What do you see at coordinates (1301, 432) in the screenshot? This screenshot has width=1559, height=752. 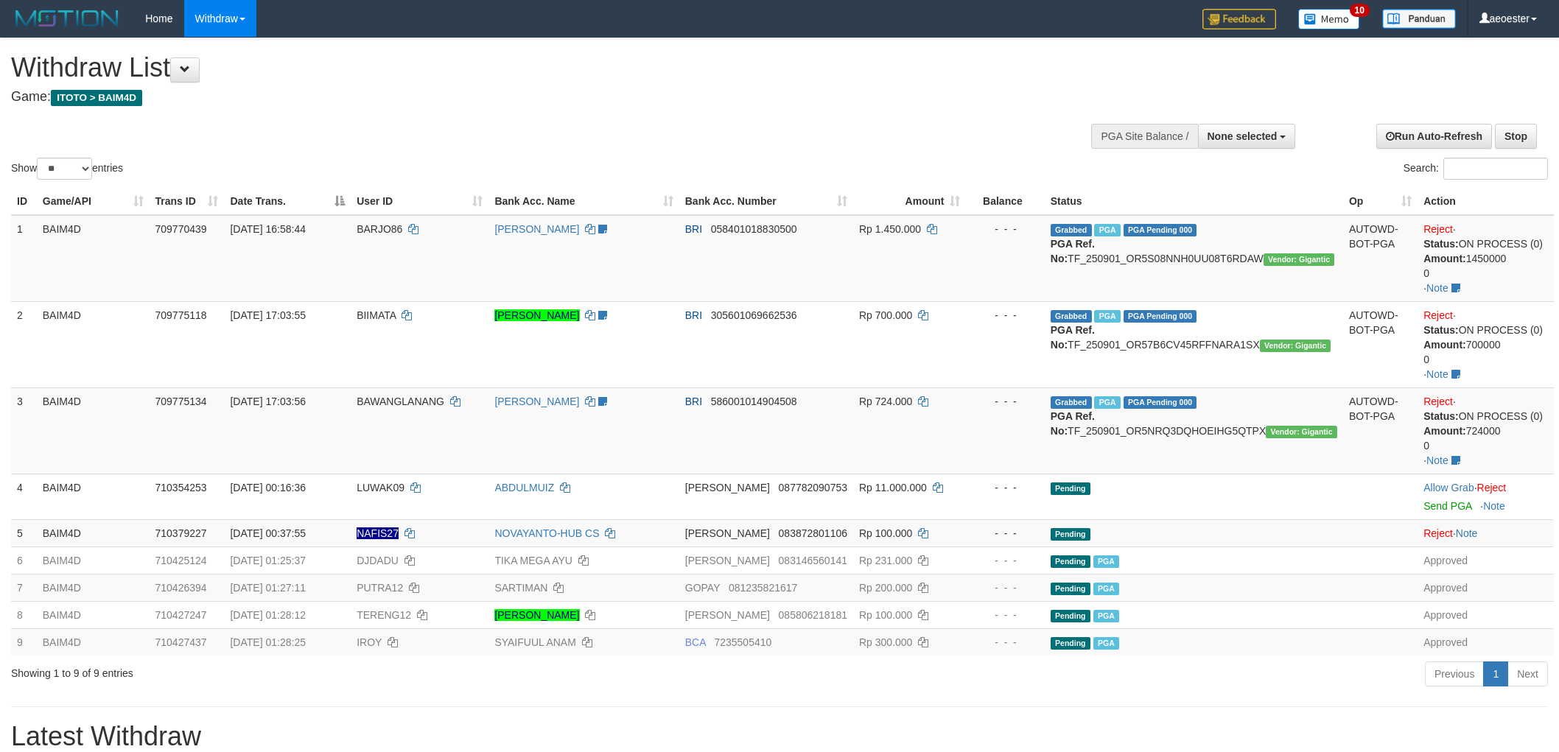 I see `span: Vendor URL: https://order5.1velocity.biz` at bounding box center [1301, 432].